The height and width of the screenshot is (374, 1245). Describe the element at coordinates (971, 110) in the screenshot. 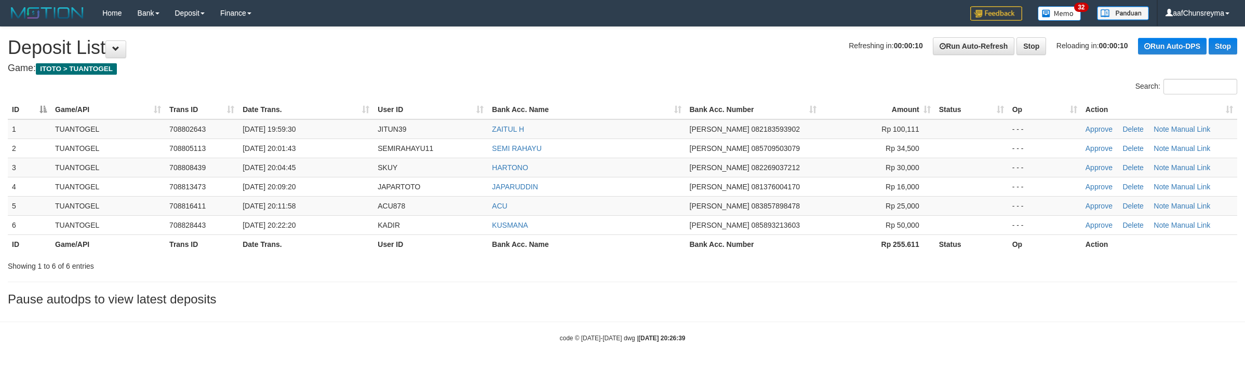

I see `th: Status: activate to sort column ascending` at that location.